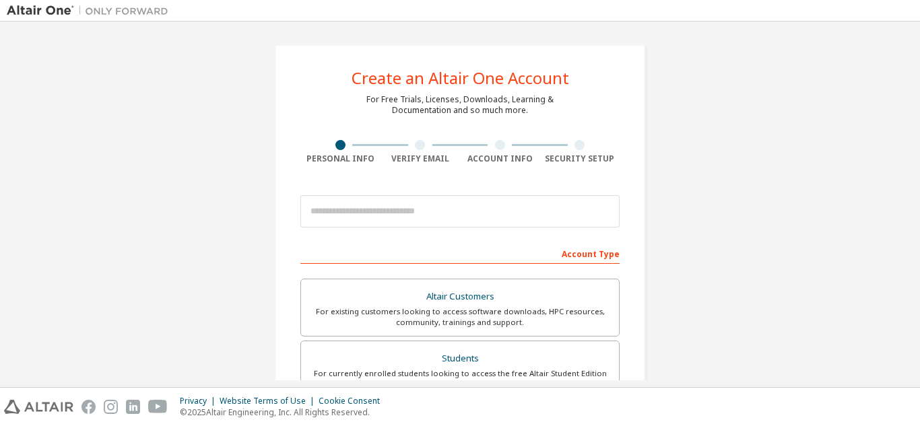 The width and height of the screenshot is (920, 426). Describe the element at coordinates (199, 401) in the screenshot. I see `div: Privacy` at that location.